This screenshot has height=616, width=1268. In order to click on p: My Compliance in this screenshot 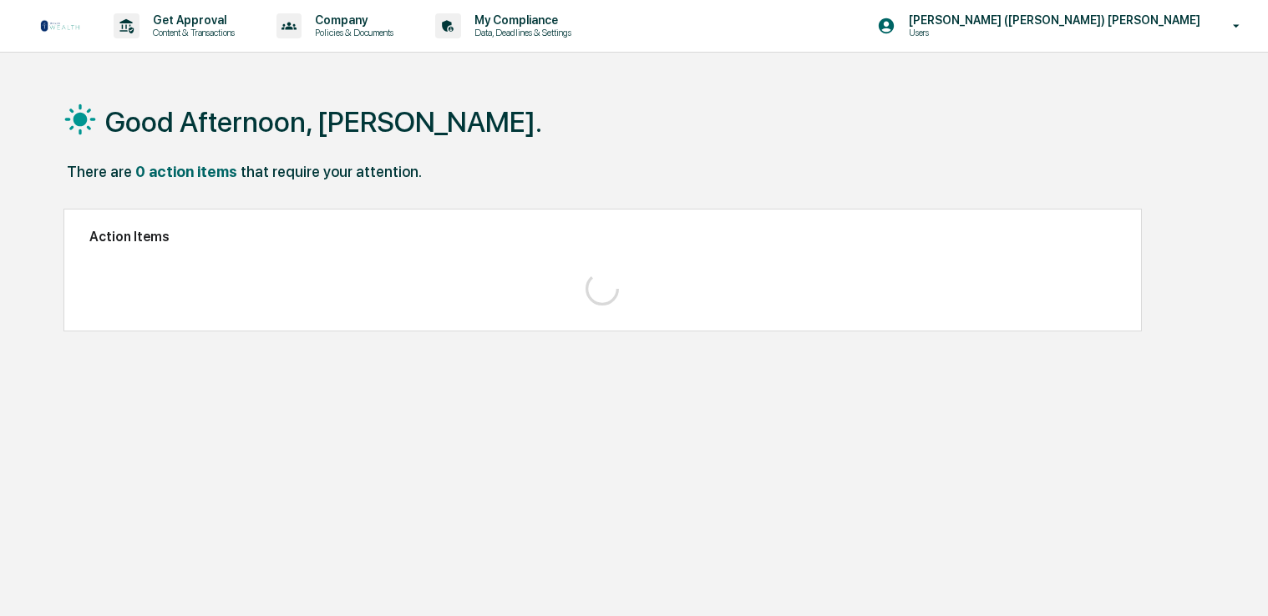, I will do `click(520, 20)`.